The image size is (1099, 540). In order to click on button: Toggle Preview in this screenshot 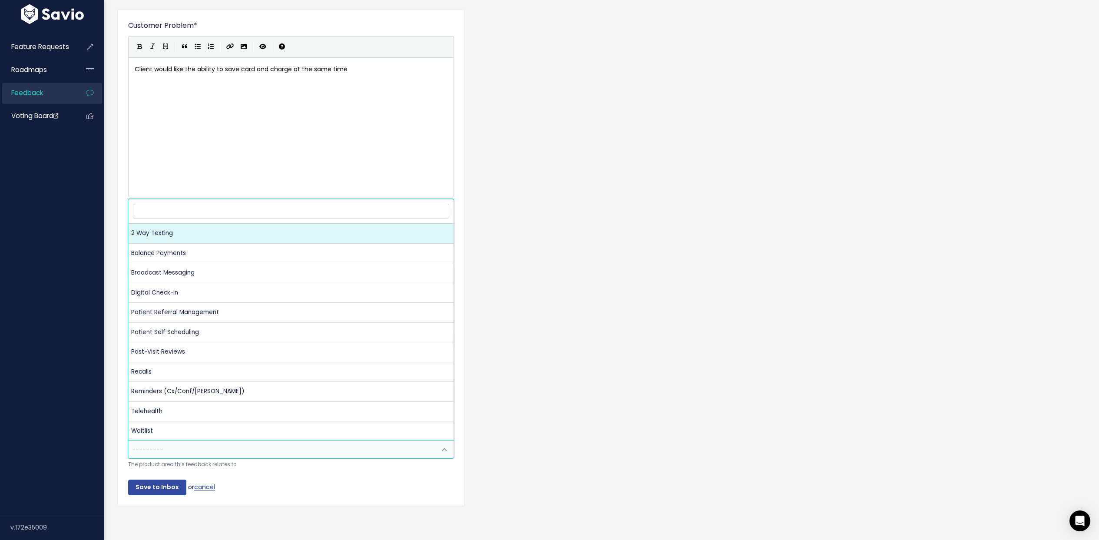, I will do `click(263, 47)`.